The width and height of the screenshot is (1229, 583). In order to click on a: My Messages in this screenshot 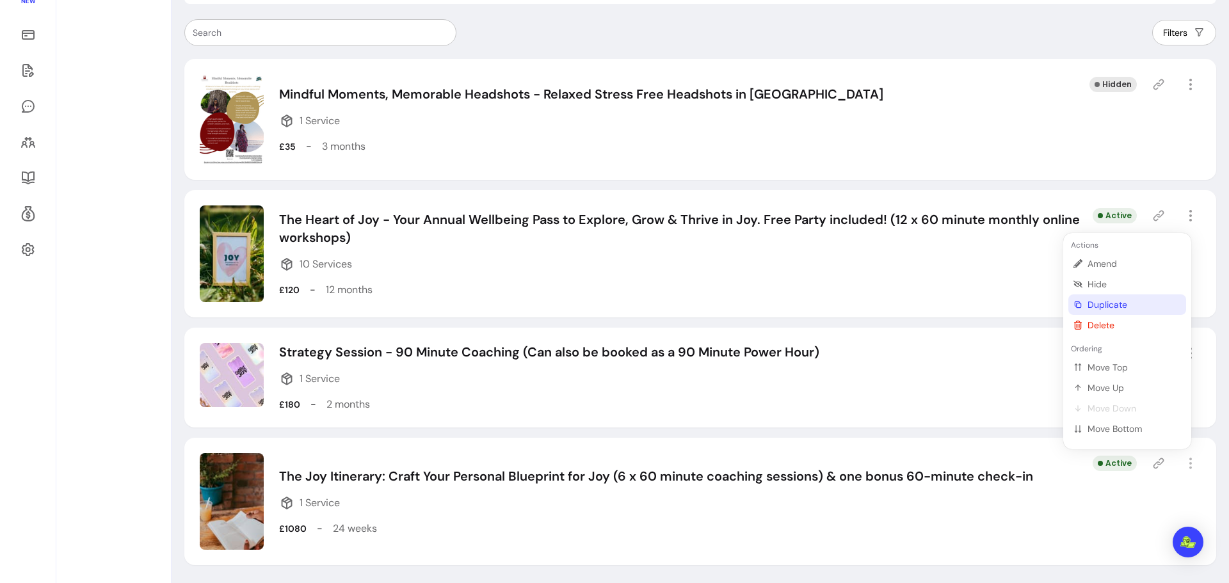, I will do `click(28, 106)`.